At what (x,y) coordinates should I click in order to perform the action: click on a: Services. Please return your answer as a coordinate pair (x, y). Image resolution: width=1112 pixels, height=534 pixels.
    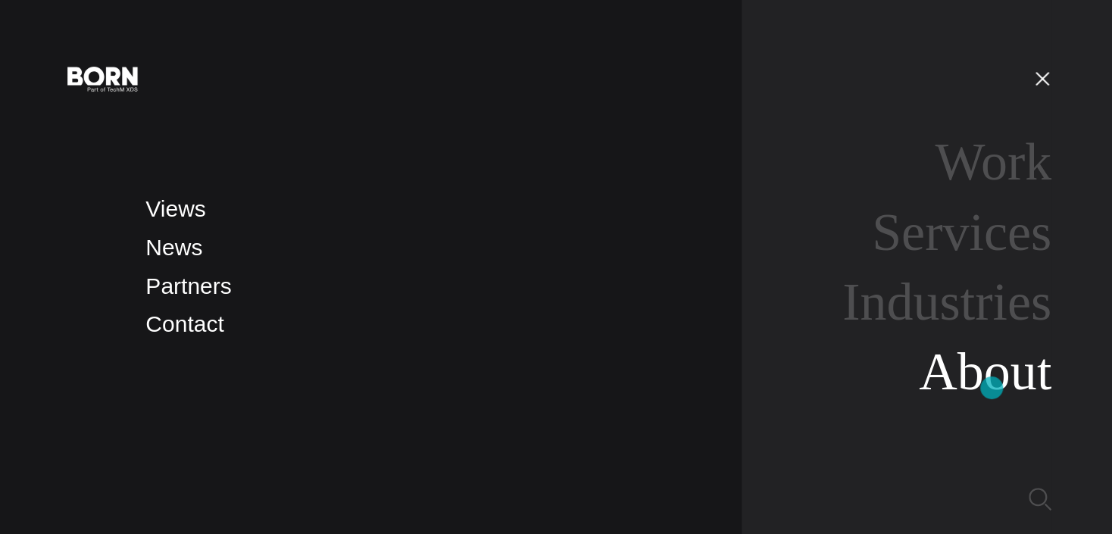
    Looking at the image, I should click on (961, 232).